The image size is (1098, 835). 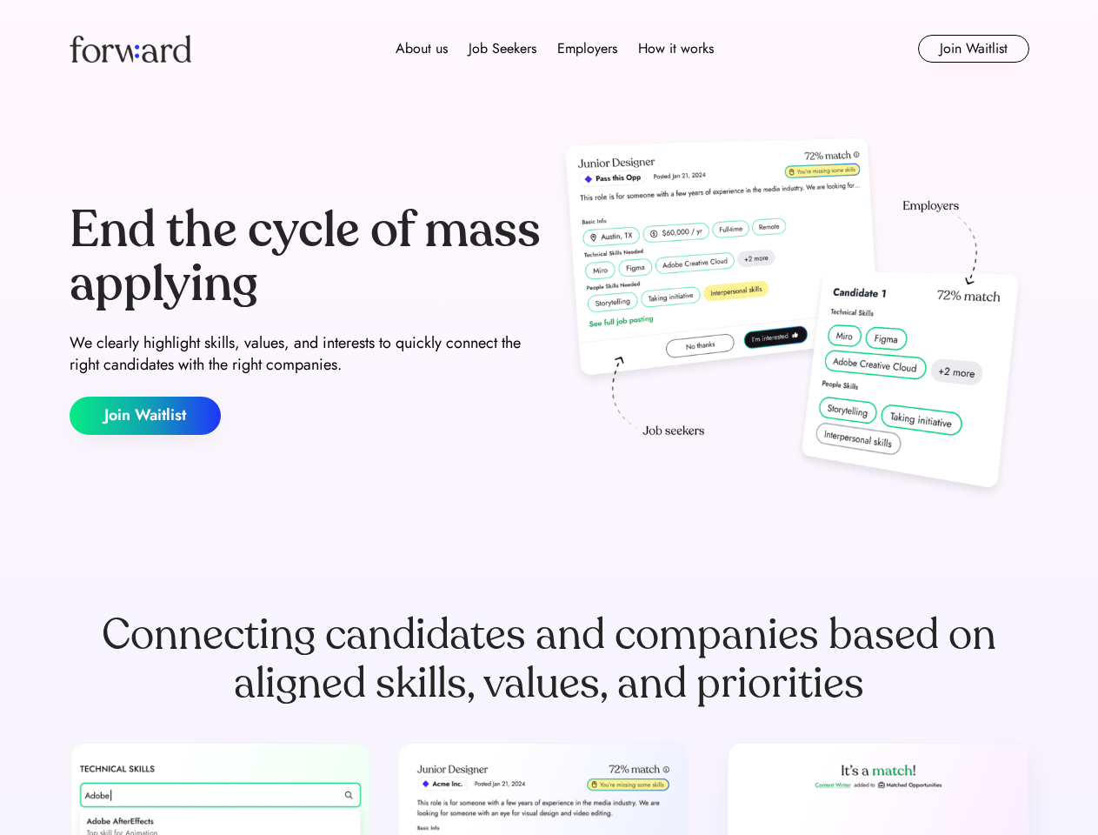 What do you see at coordinates (503, 49) in the screenshot?
I see `div: Job Seekers` at bounding box center [503, 49].